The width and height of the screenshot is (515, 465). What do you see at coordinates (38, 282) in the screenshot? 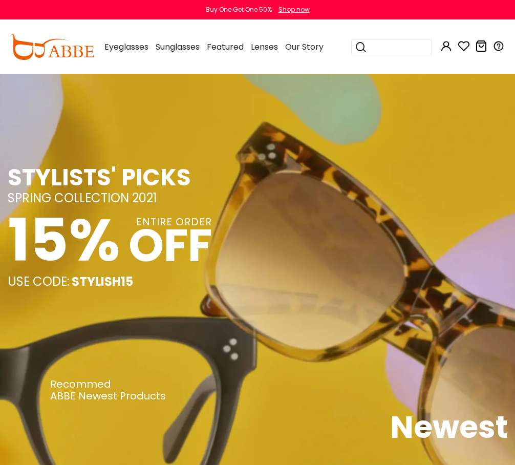
I see `div: USE CODE:` at bounding box center [38, 282].